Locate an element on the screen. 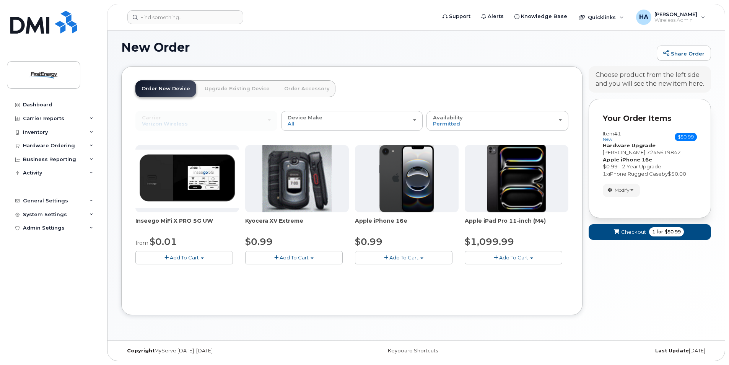  span: Knowledge Base is located at coordinates (544, 16).